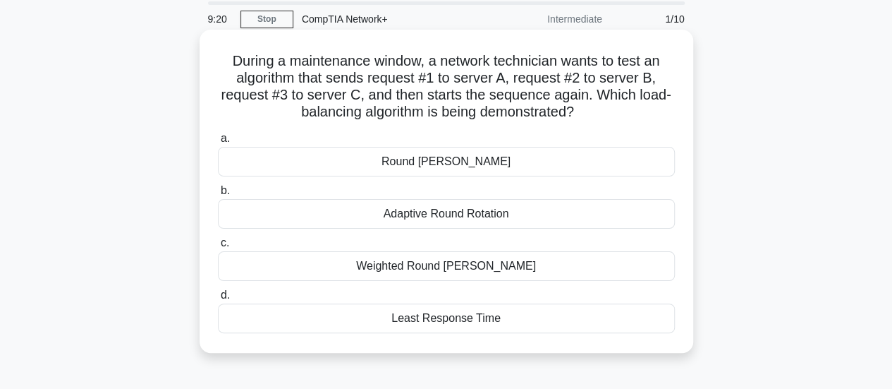 This screenshot has width=892, height=389. Describe the element at coordinates (225, 190) in the screenshot. I see `span: b.` at that location.